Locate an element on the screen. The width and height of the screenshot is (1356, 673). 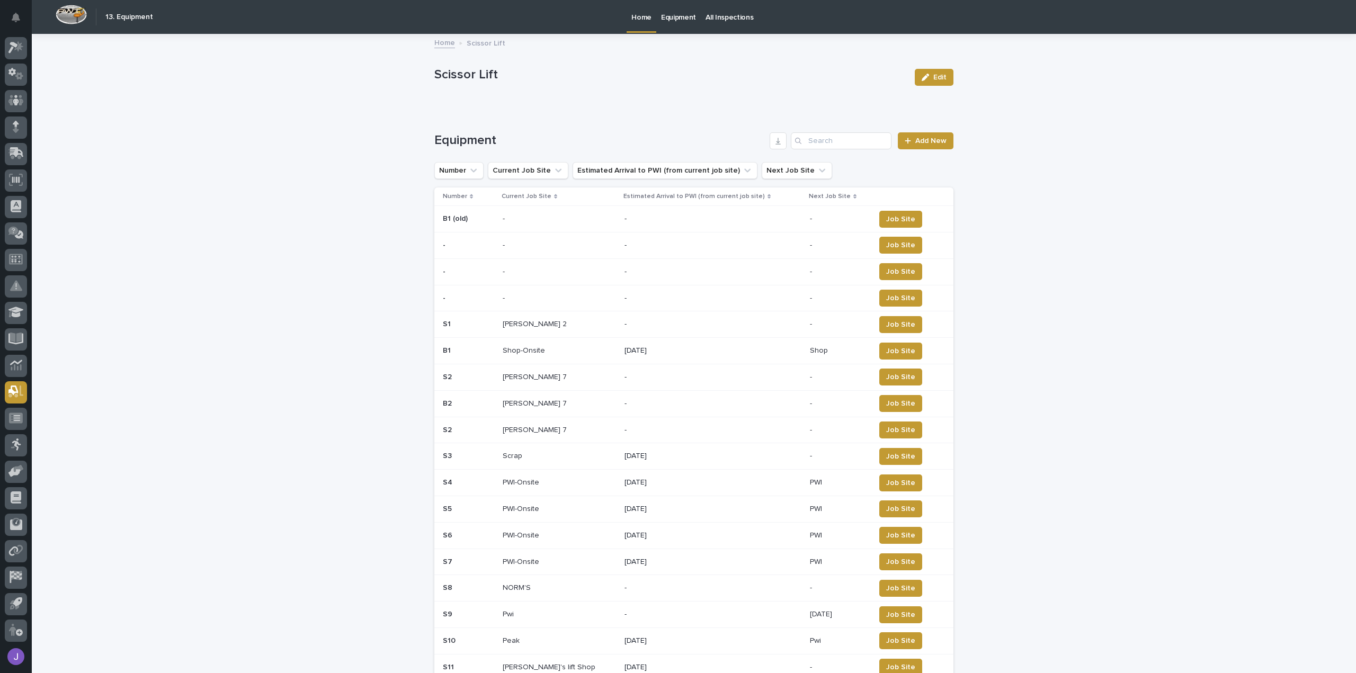
button: users-avatar is located at coordinates (16, 657).